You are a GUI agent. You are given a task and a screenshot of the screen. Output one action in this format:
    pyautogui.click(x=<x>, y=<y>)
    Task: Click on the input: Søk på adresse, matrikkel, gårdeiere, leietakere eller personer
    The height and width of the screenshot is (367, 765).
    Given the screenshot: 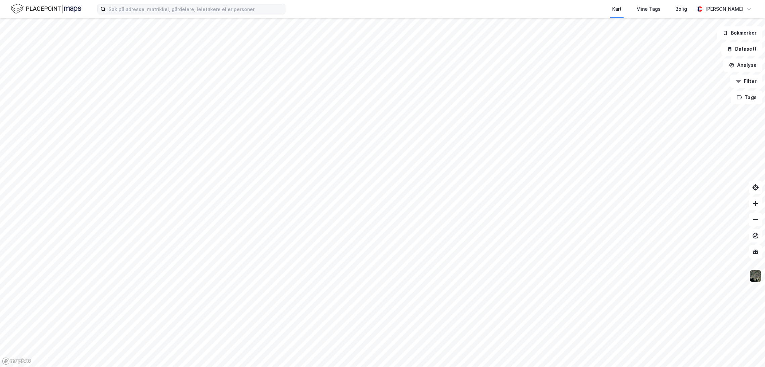 What is the action you would take?
    pyautogui.click(x=195, y=9)
    